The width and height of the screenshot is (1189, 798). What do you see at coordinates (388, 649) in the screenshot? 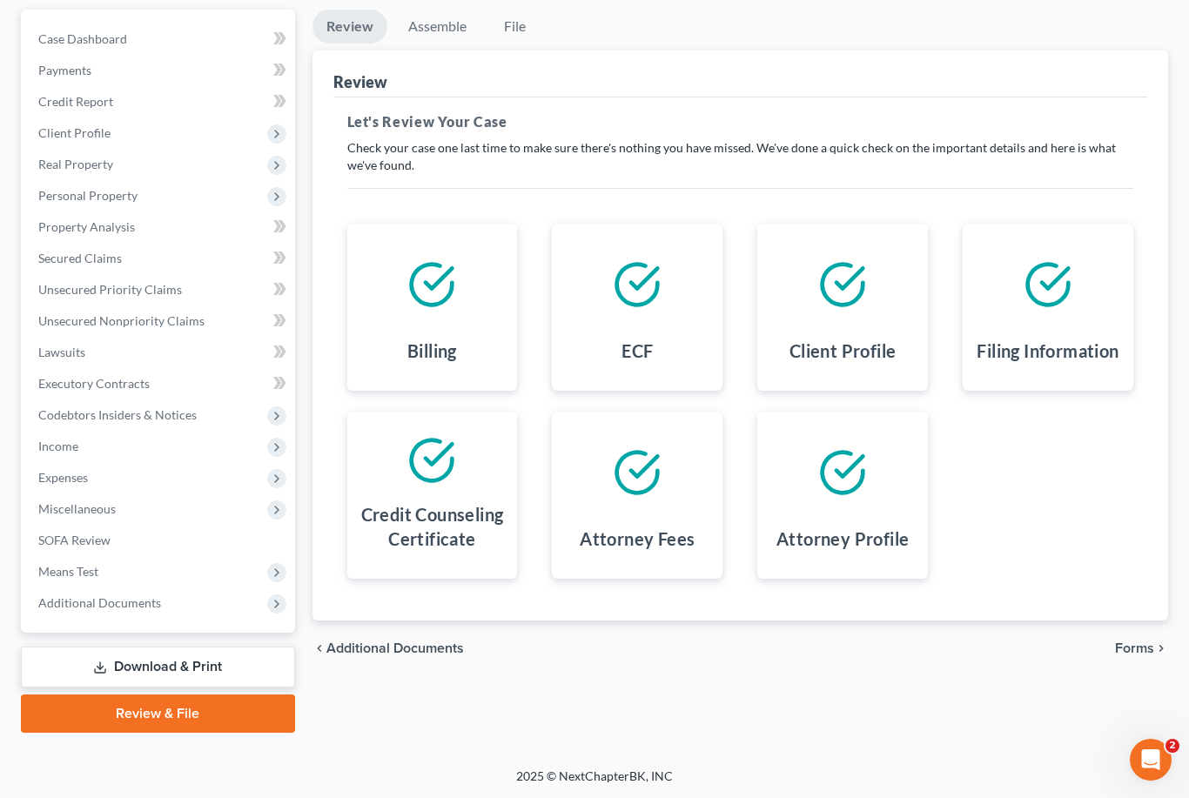
I see `a: chevron_left Additional Documents` at bounding box center [388, 649].